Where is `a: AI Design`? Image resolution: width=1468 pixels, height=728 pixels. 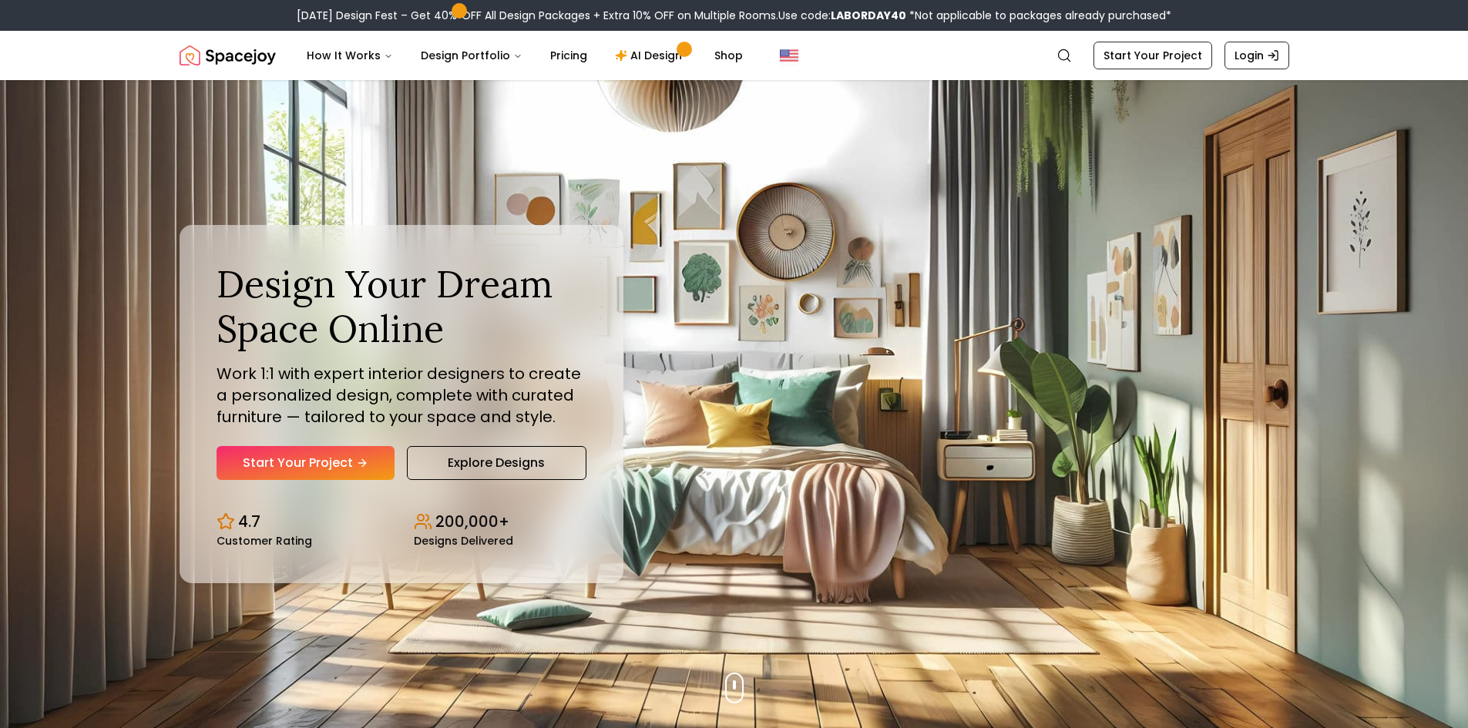 a: AI Design is located at coordinates (650, 55).